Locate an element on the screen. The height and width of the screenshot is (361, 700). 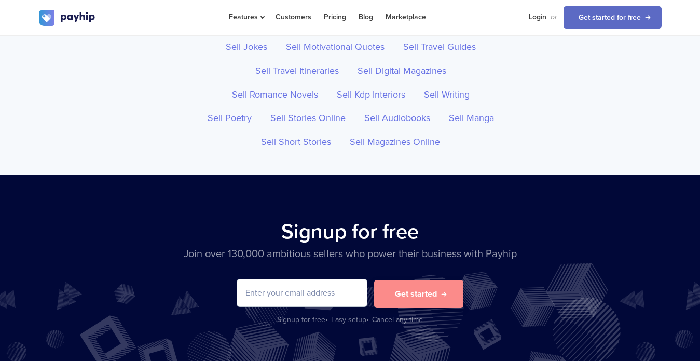
a: Sell Short Stories is located at coordinates (296, 142).